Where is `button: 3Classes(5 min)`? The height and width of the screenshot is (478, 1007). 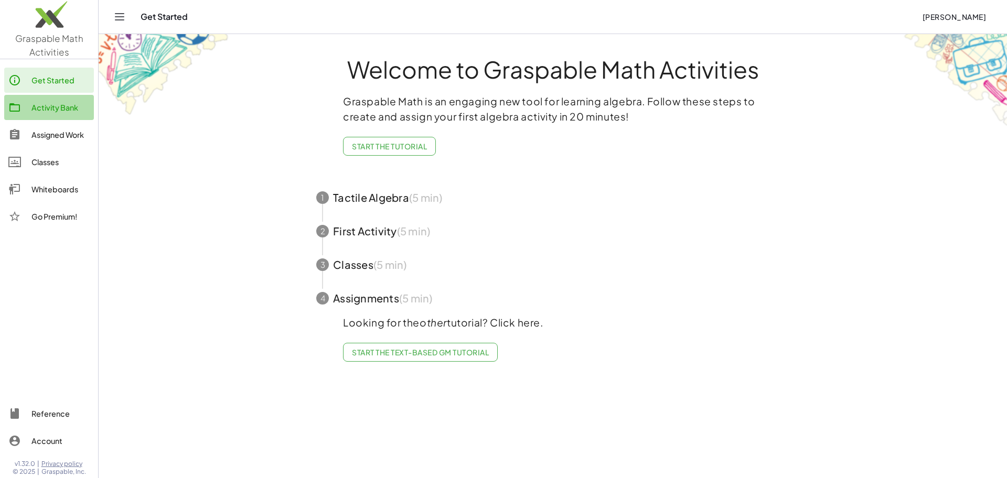
button: 3Classes(5 min) is located at coordinates (553, 265).